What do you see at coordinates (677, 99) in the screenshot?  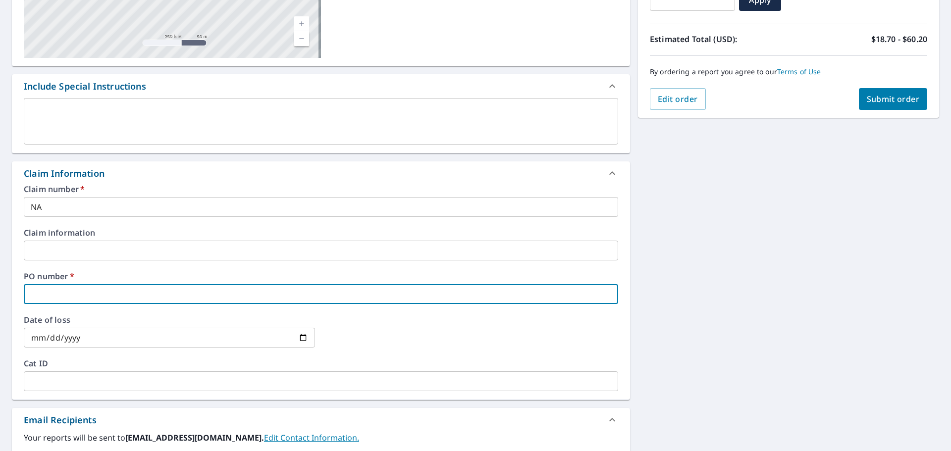 I see `span: Edit order` at bounding box center [677, 99].